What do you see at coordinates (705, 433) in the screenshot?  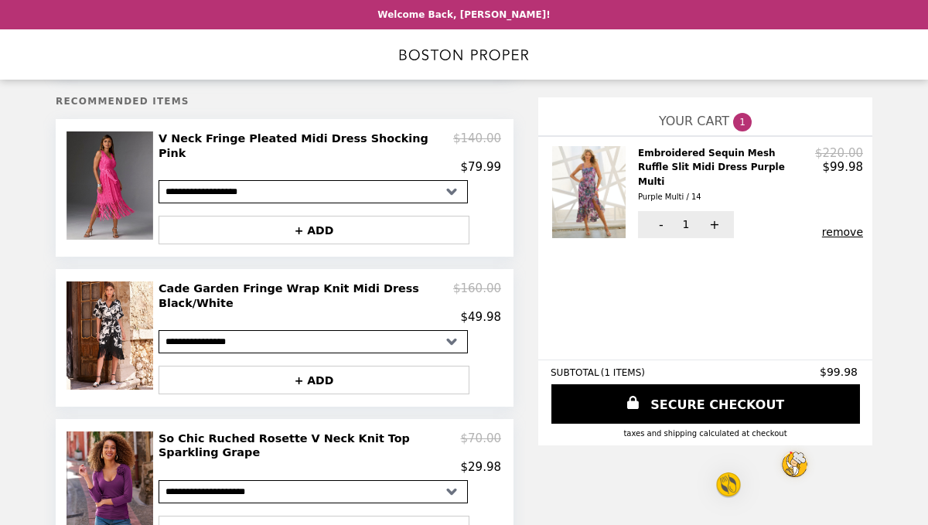 I see `div: Taxes and Shipping calculated at checkout` at bounding box center [705, 433].